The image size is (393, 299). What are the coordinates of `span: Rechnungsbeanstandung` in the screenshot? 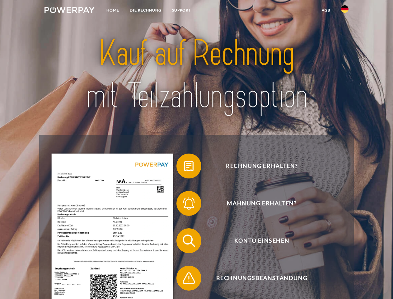 It's located at (262, 278).